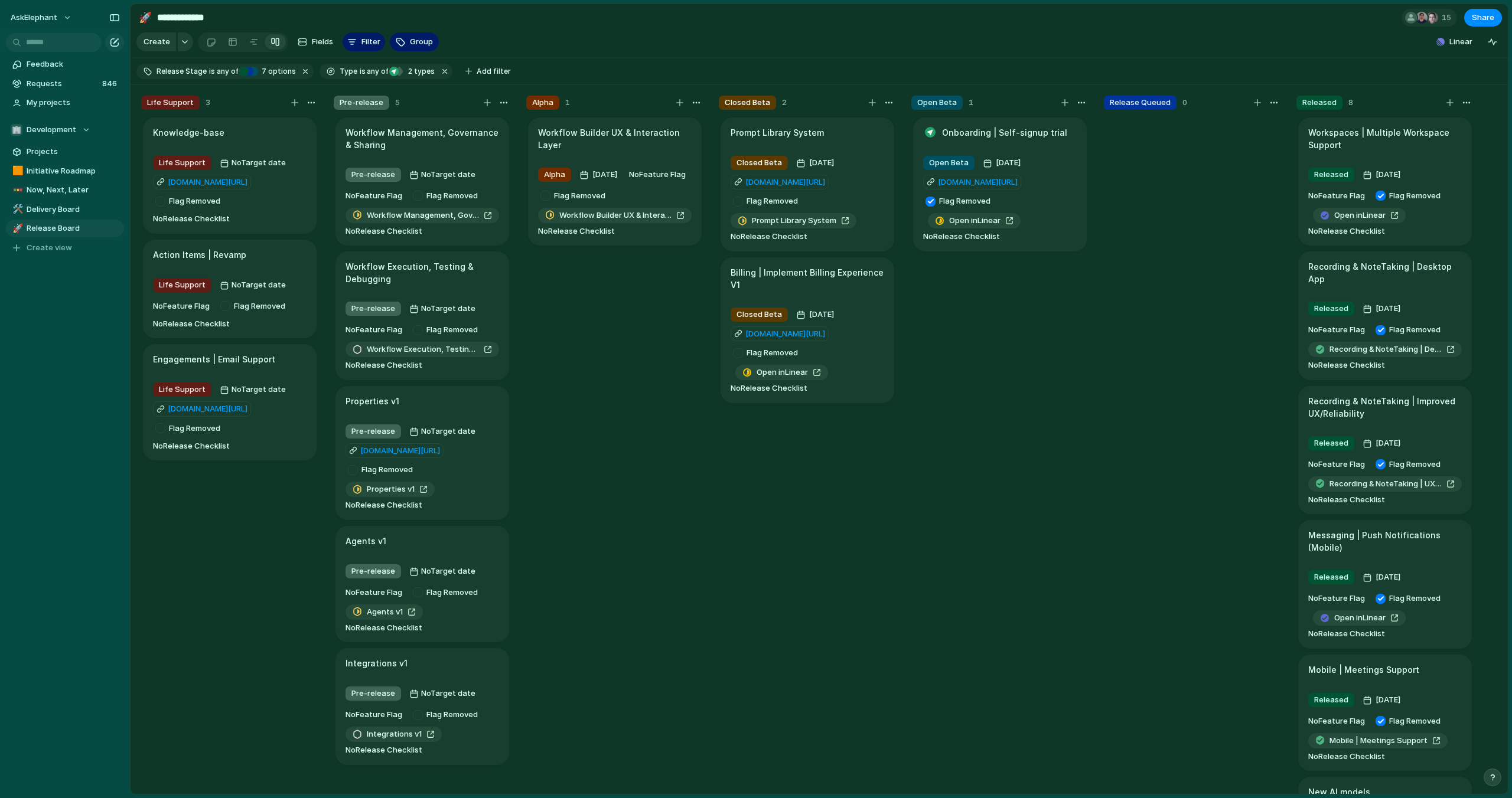 The image size is (1512, 798). What do you see at coordinates (181, 72) in the screenshot?
I see `span: Release Stage` at bounding box center [181, 72].